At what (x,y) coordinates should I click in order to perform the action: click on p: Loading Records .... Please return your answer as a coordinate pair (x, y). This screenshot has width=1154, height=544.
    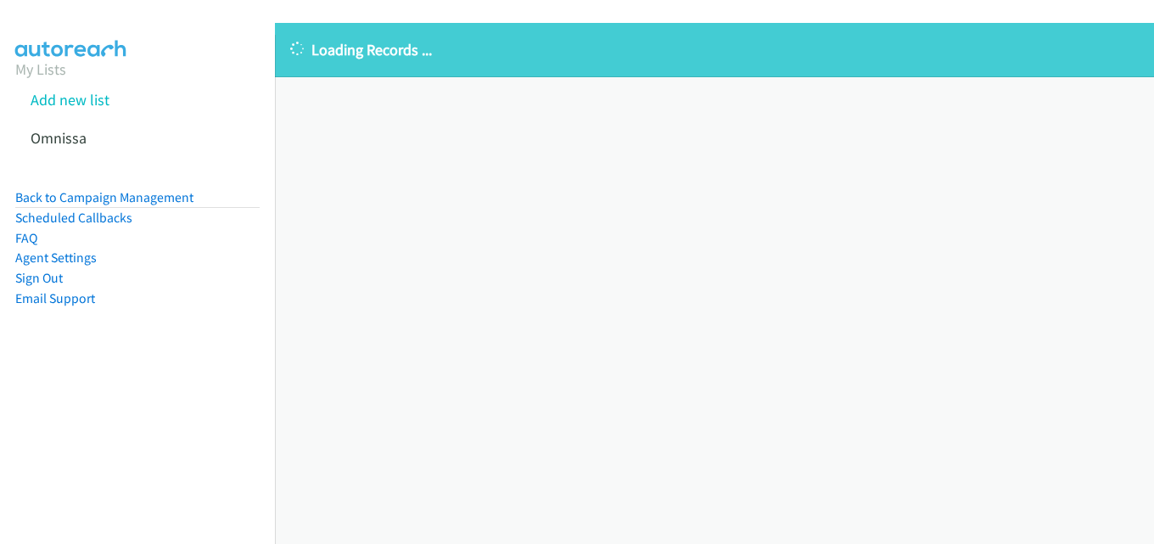
    Looking at the image, I should click on (714, 49).